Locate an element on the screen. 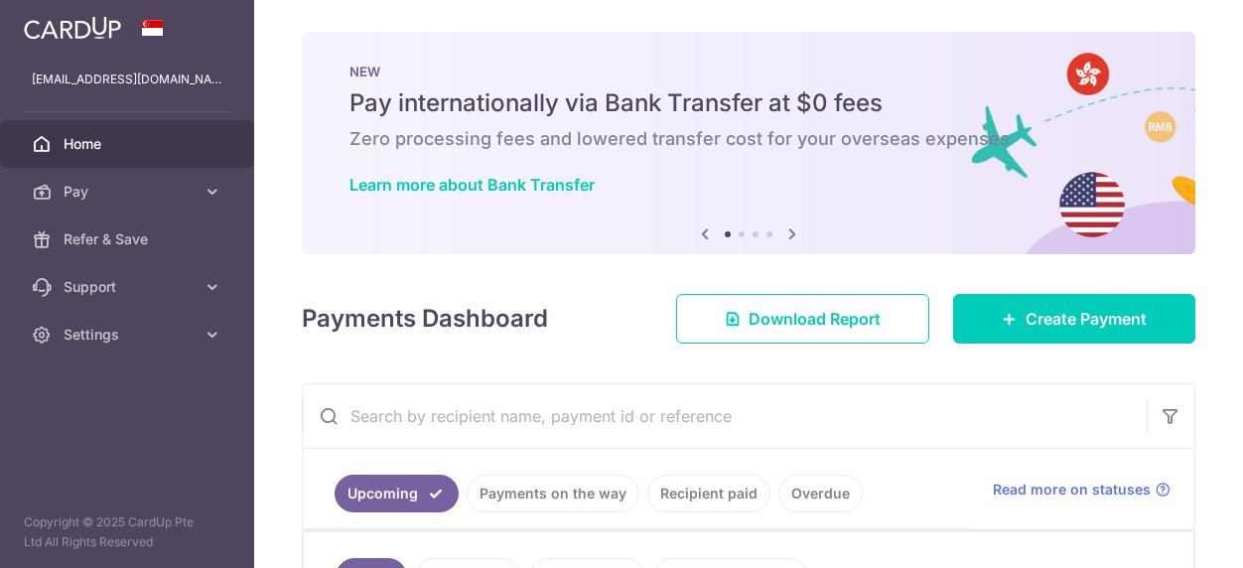  span: Create Payment is located at coordinates (1086, 319).